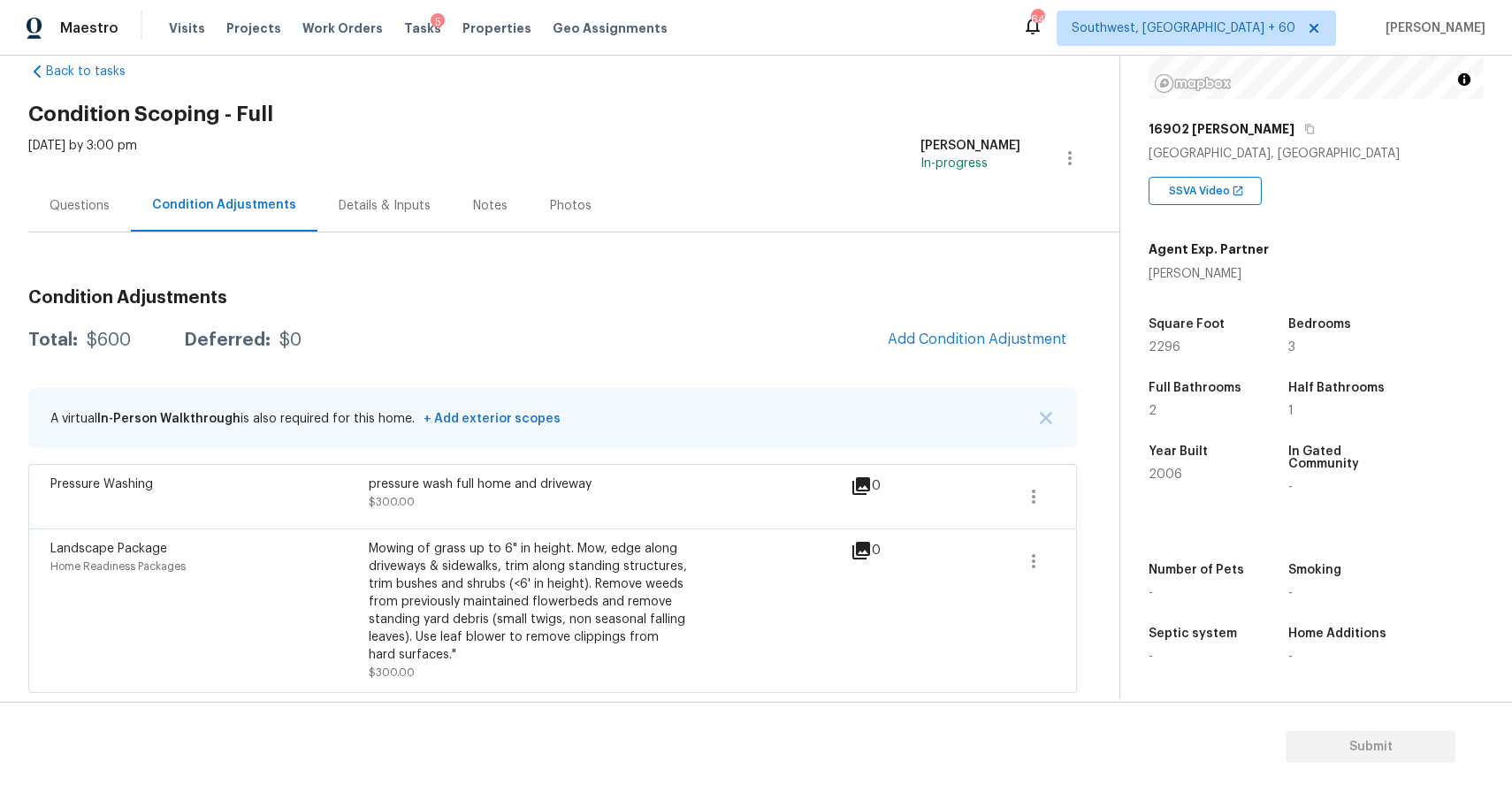 The width and height of the screenshot is (1512, 791). What do you see at coordinates (1165, 347) in the screenshot?
I see `span: 2296` at bounding box center [1165, 347].